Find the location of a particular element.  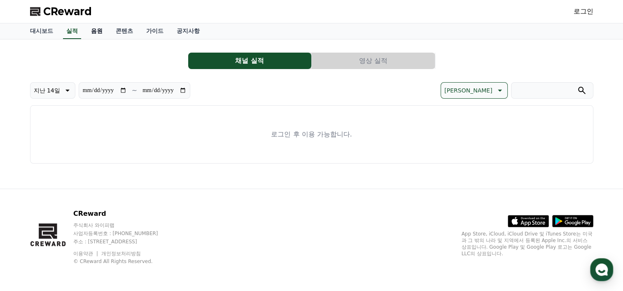

a: 영상 실적 is located at coordinates (373, 61).